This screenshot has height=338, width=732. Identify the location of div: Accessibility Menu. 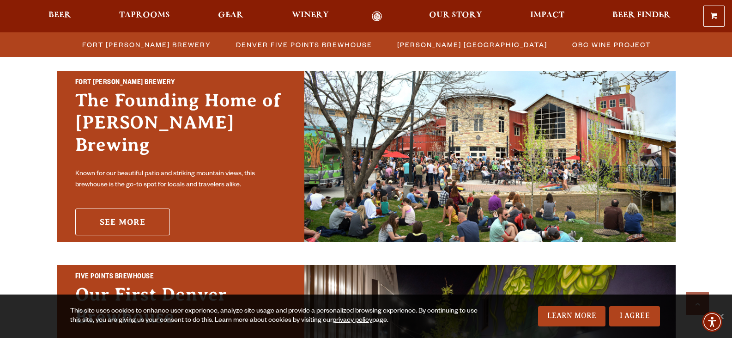
(712, 321).